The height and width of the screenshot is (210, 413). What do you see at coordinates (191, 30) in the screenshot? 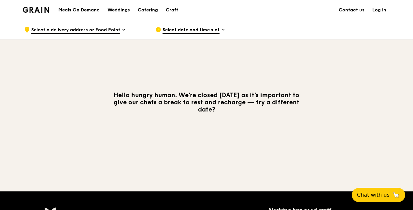
I see `span: Select date and time slot` at bounding box center [191, 30].